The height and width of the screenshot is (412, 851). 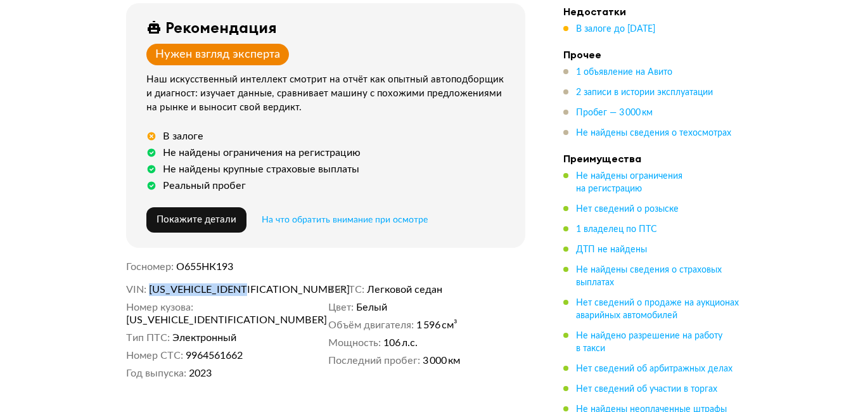 I want to click on dt: Мощность, so click(x=354, y=343).